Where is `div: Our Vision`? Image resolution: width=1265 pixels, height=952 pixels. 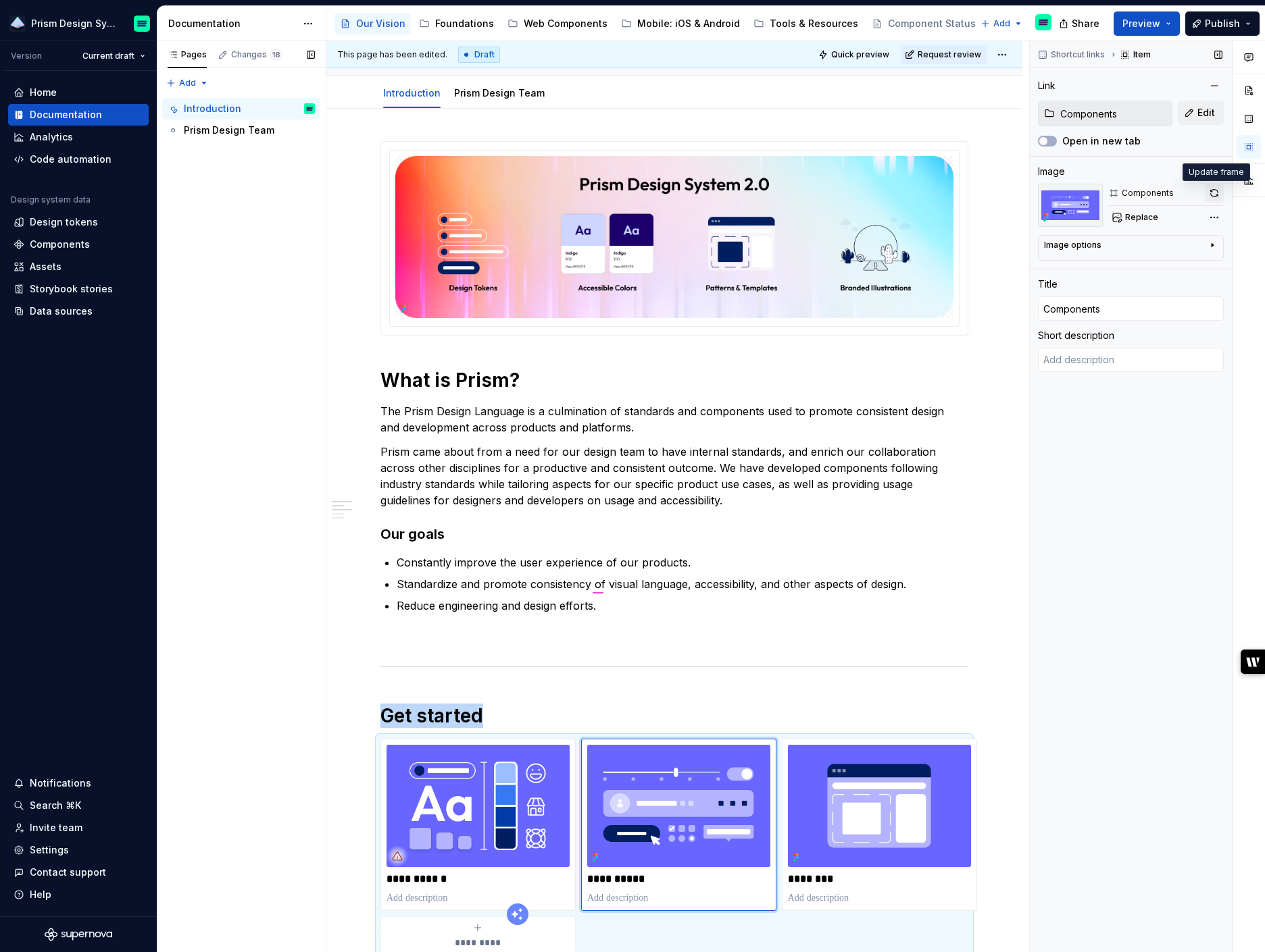 div: Our Vision is located at coordinates (380, 24).